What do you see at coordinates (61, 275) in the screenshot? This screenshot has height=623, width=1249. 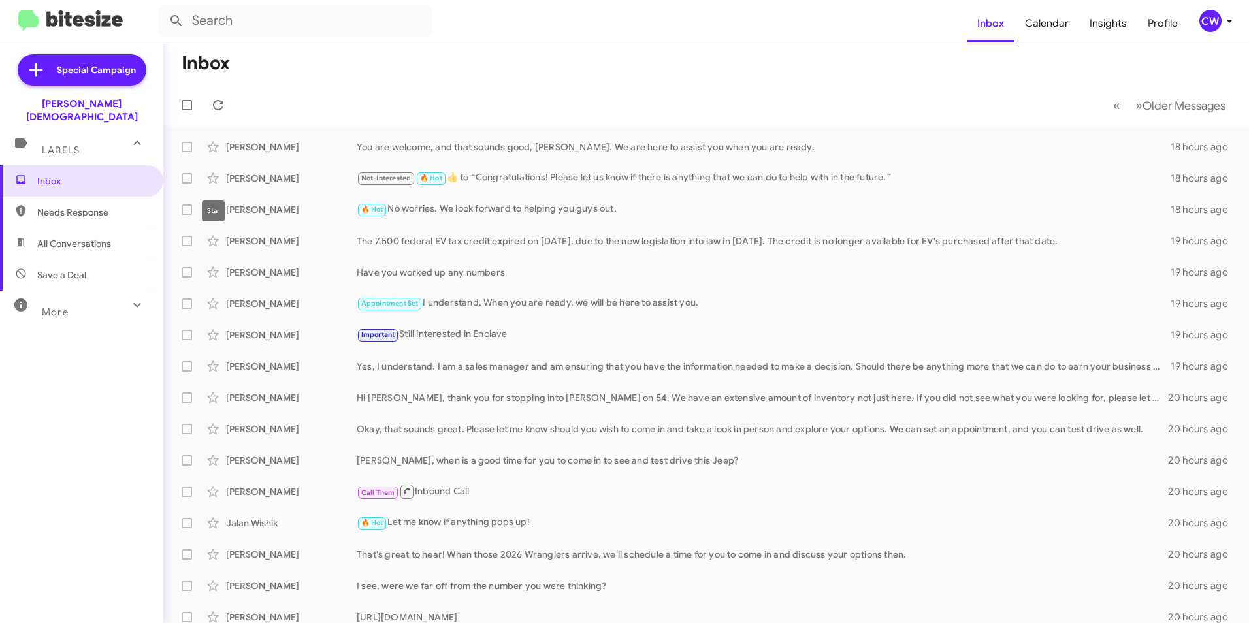 I see `span: Save a Deal` at bounding box center [61, 275].